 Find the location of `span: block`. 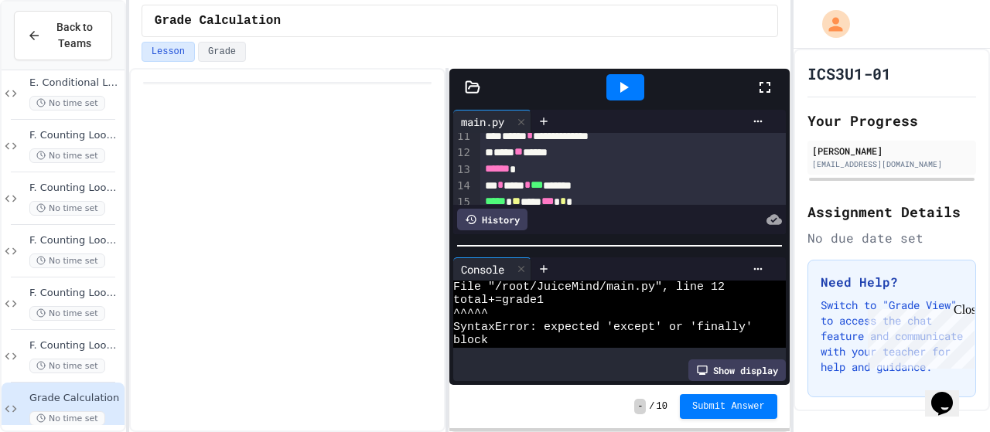

span: block is located at coordinates (470, 340).